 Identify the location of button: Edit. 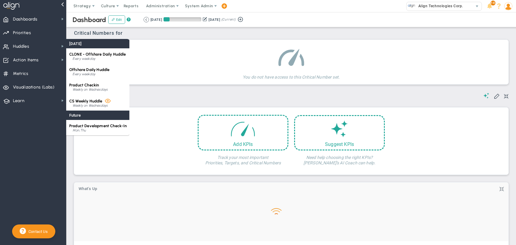
(117, 20).